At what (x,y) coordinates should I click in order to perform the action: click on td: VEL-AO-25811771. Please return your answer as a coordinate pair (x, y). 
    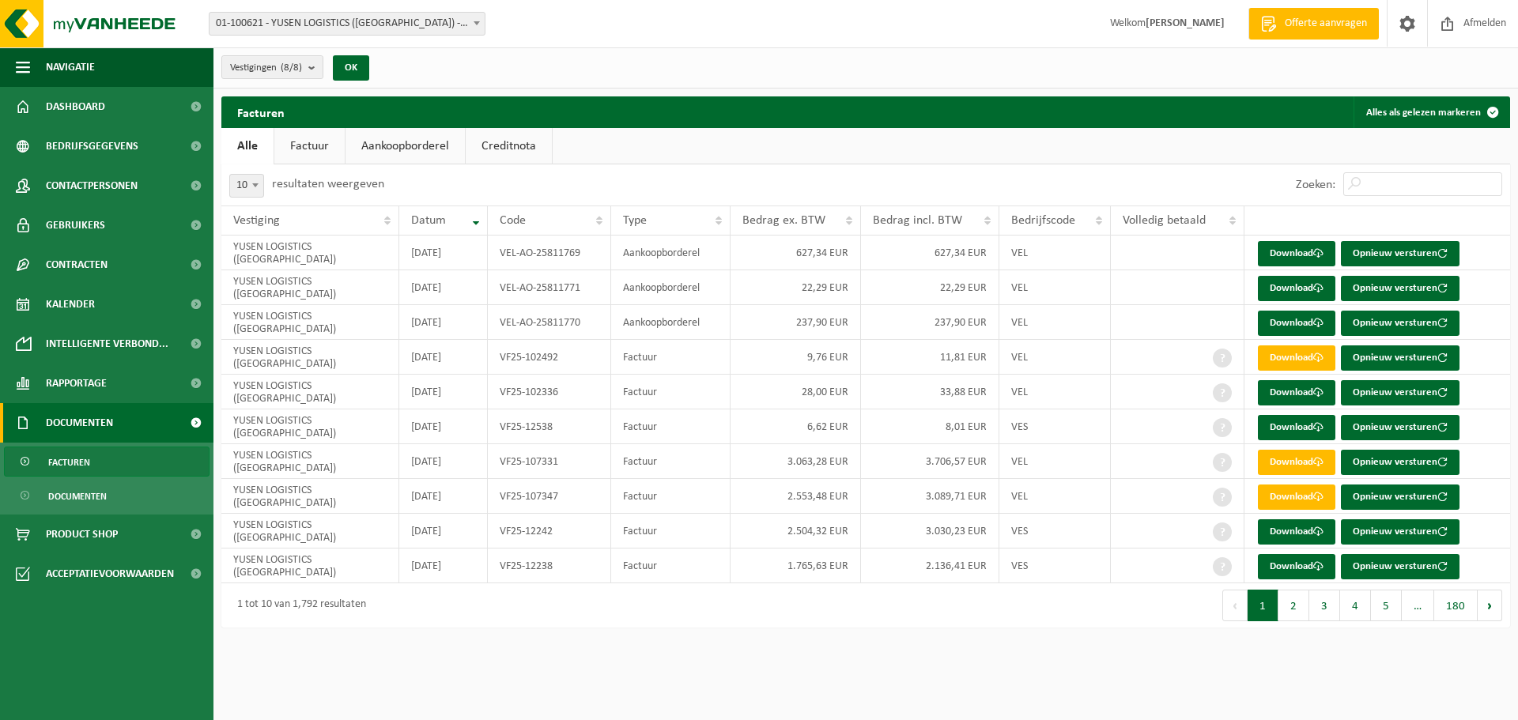
    Looking at the image, I should click on (550, 288).